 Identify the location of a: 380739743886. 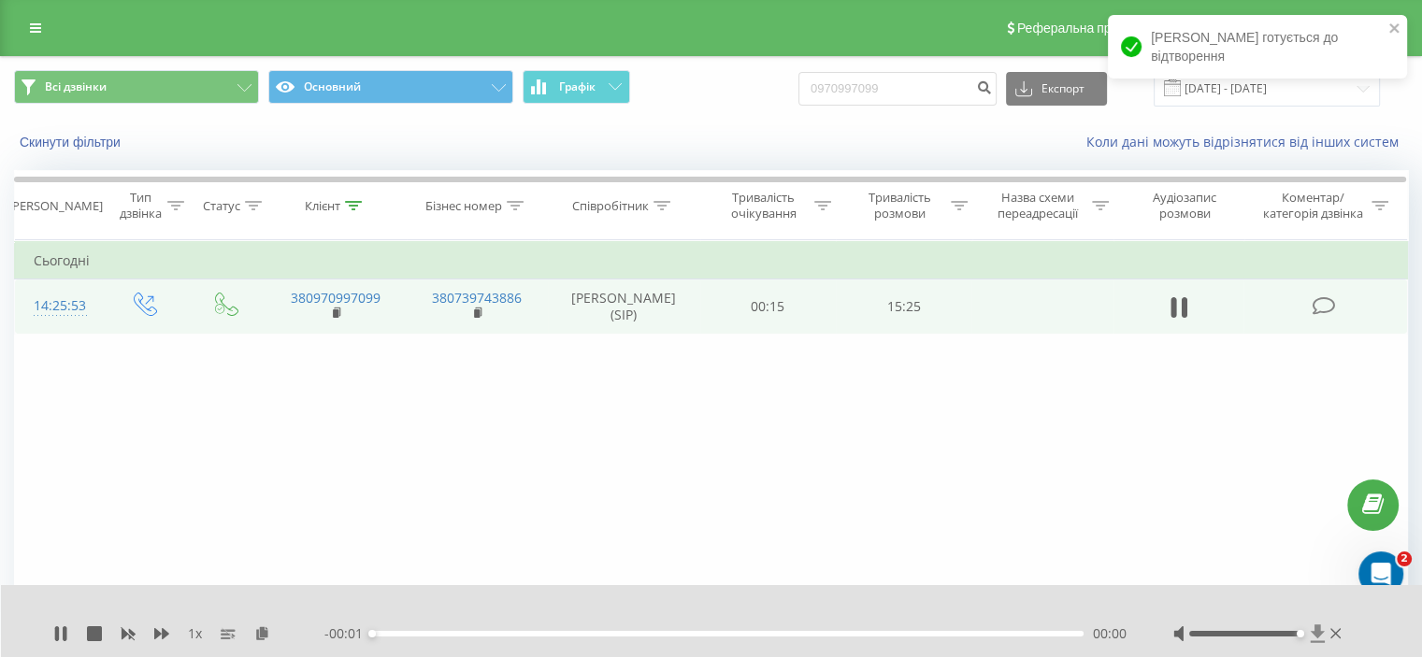
(477, 297).